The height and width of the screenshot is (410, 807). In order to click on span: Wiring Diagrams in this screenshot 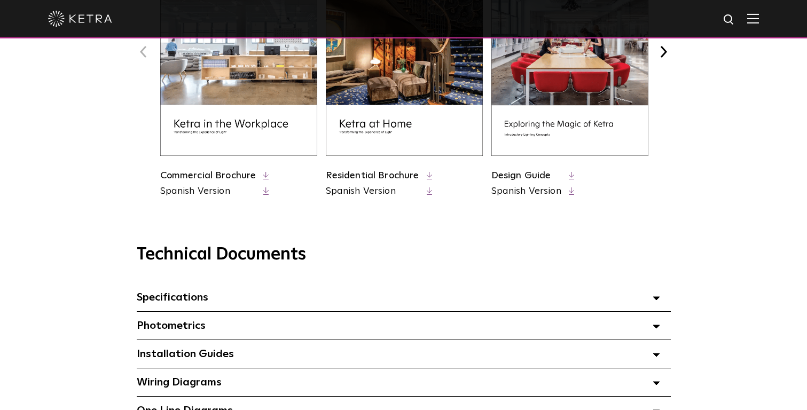, I will do `click(179, 382)`.